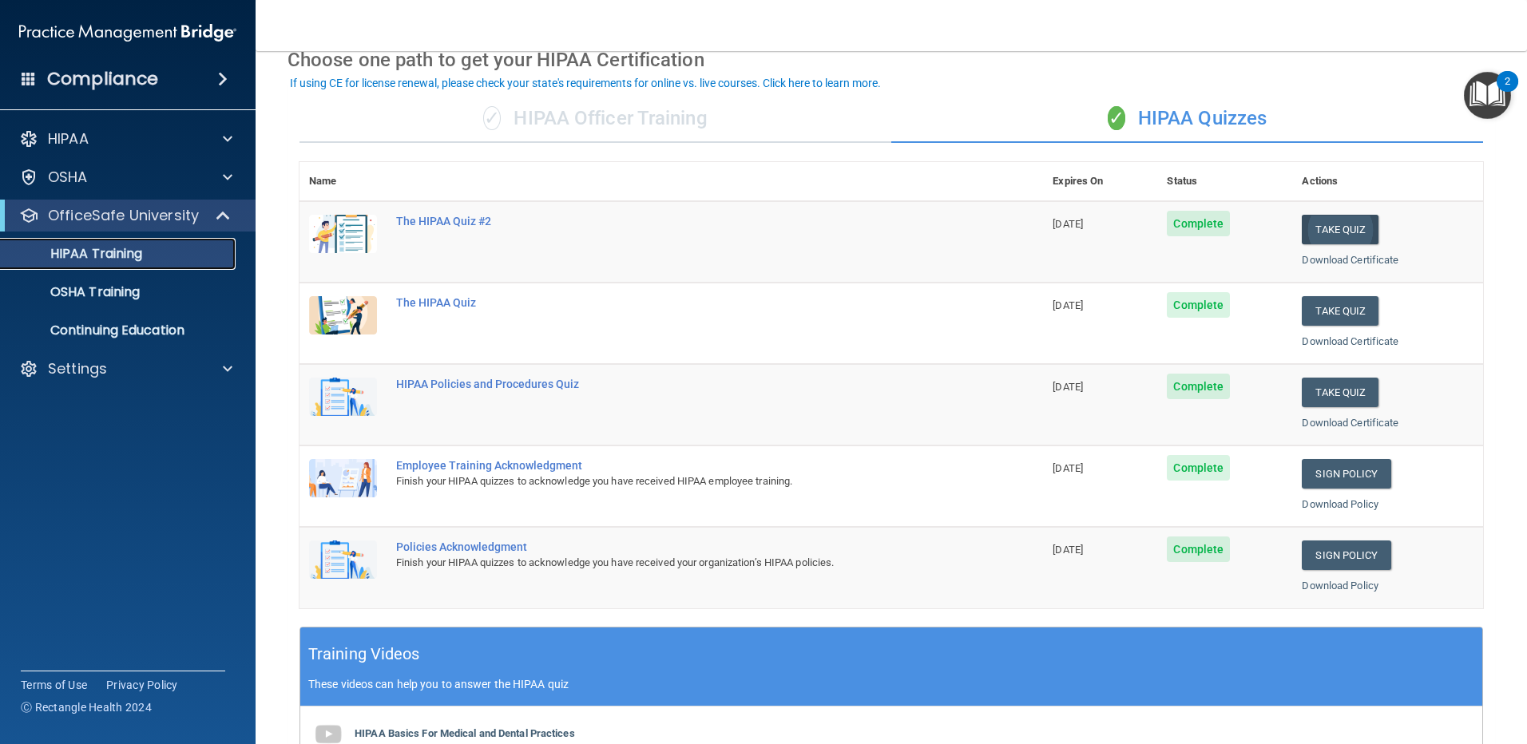 This screenshot has width=1527, height=744. Describe the element at coordinates (77, 369) in the screenshot. I see `p: Settings` at that location.